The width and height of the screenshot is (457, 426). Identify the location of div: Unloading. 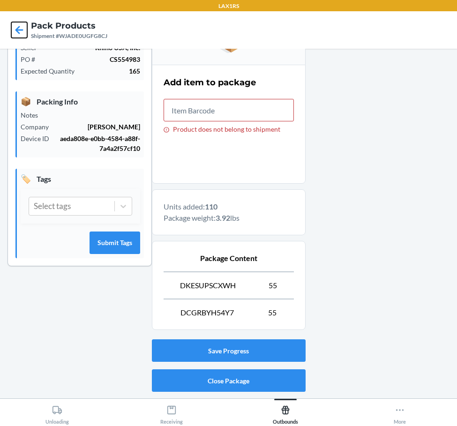
(57, 413).